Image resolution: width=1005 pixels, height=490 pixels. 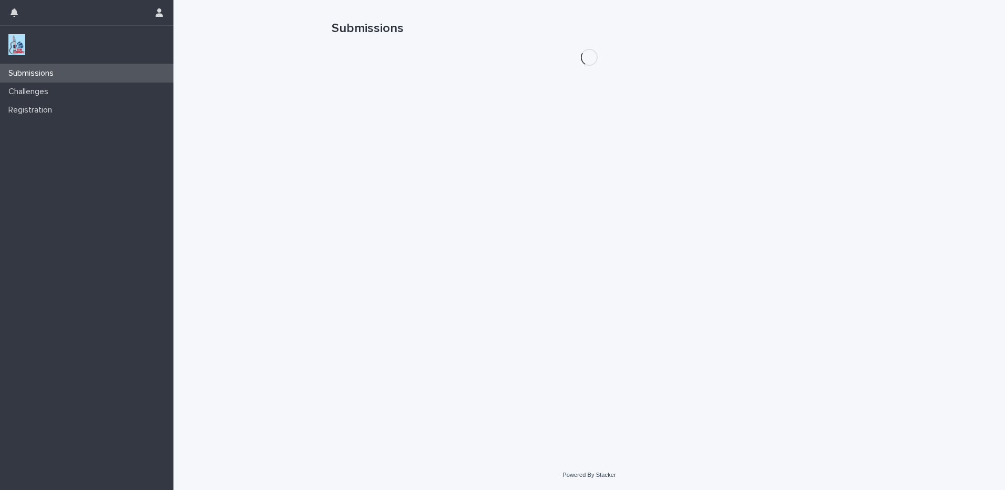 What do you see at coordinates (589, 28) in the screenshot?
I see `h1: Submissions` at bounding box center [589, 28].